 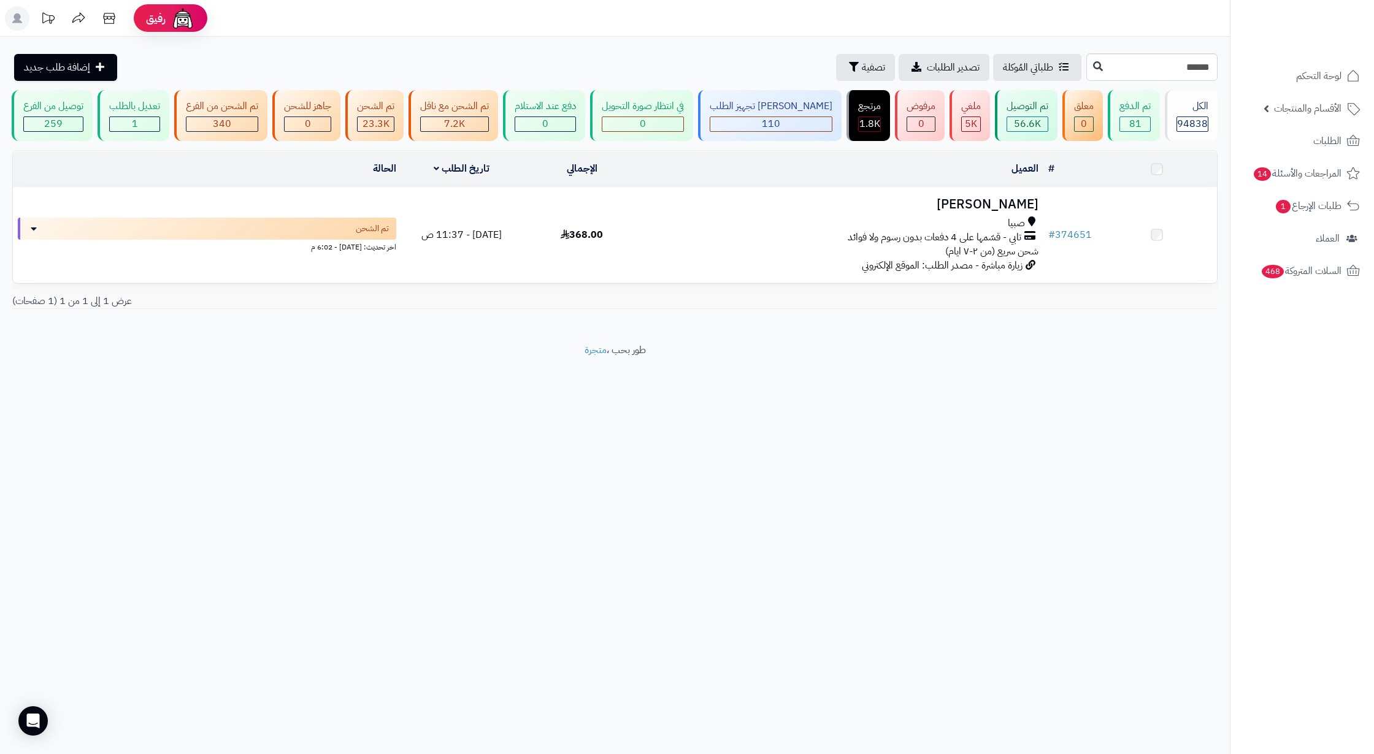 I want to click on a: ملغي 5K, so click(x=970, y=115).